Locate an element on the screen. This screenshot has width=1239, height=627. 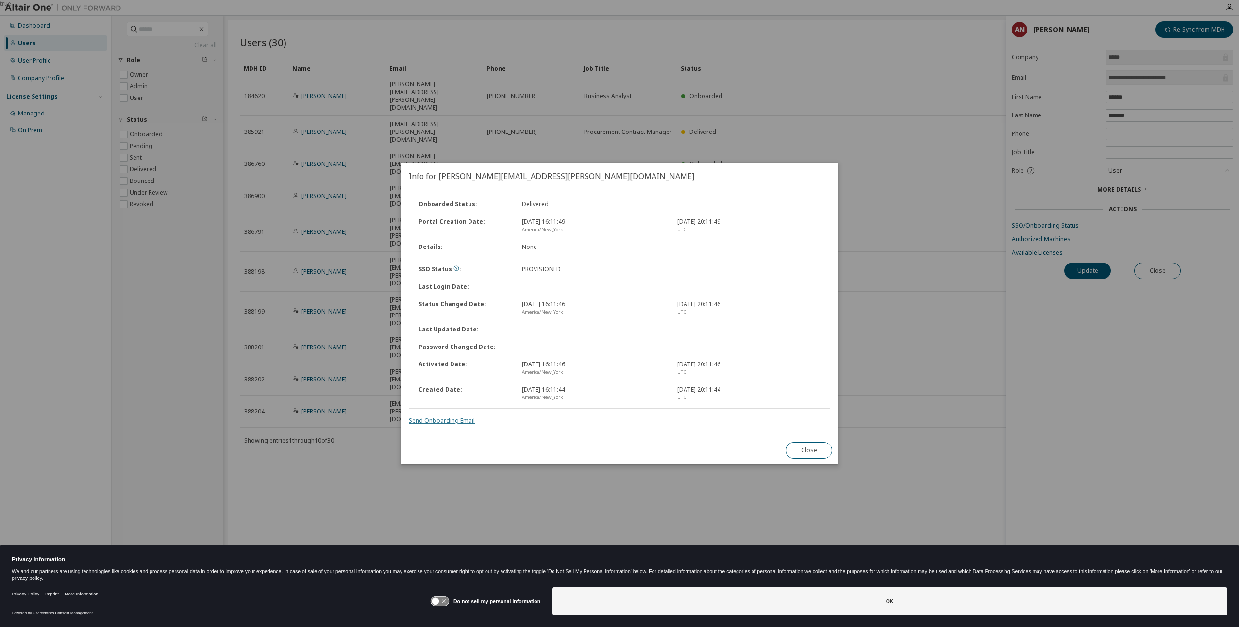
div: Password Changed Date : is located at coordinates (464, 347).